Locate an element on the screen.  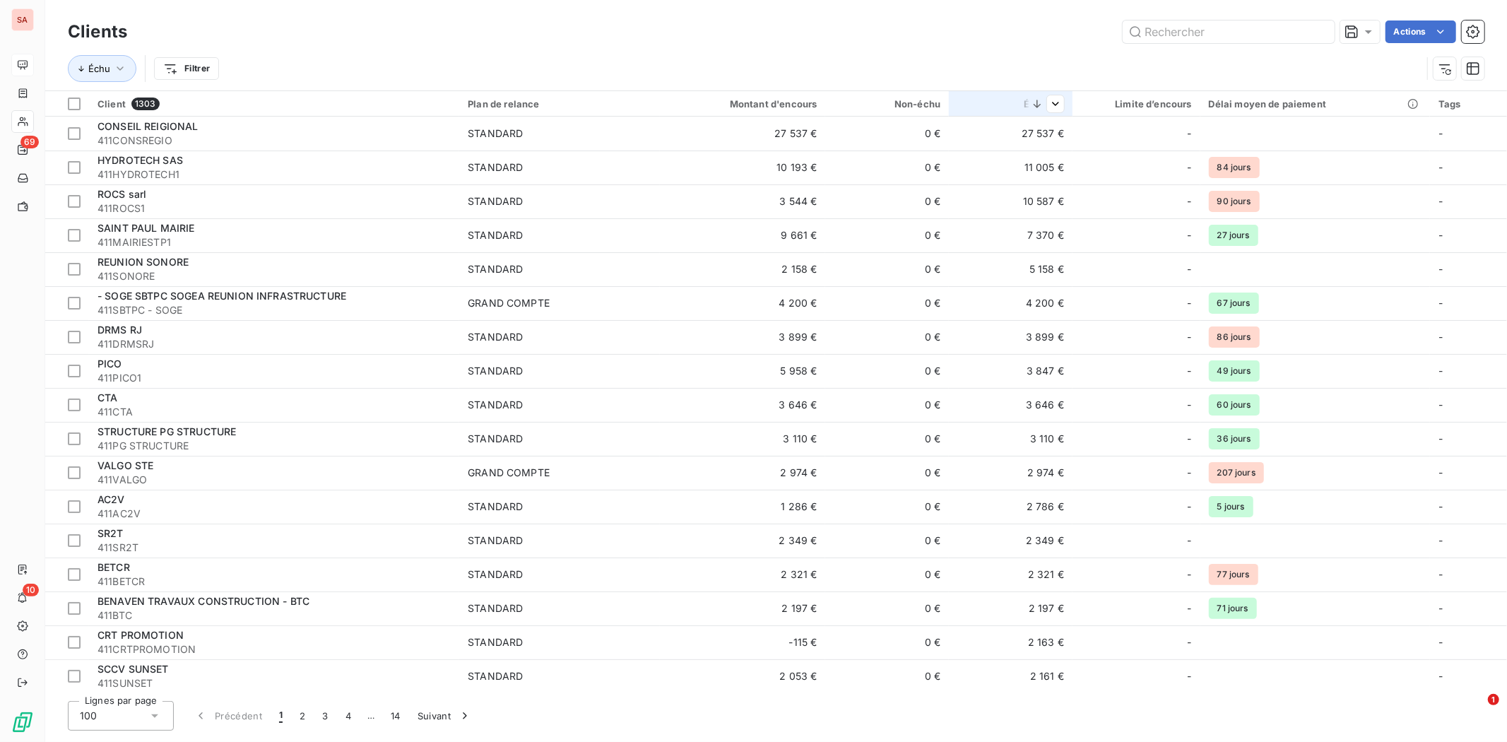
span: VALGO STE is located at coordinates (125, 465).